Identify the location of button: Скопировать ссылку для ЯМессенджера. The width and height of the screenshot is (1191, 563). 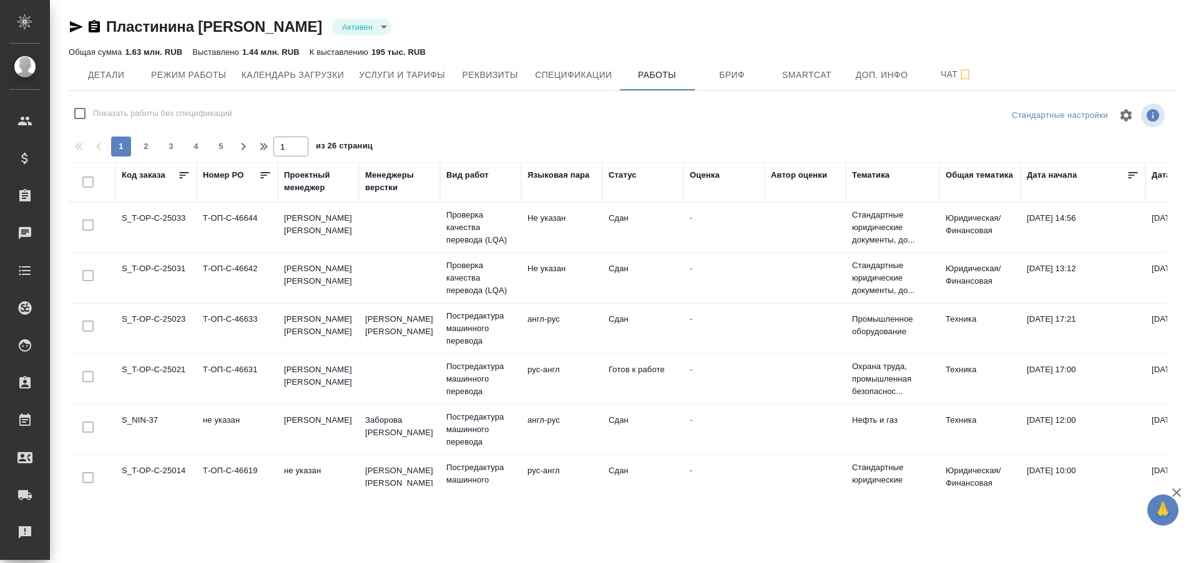
(76, 27).